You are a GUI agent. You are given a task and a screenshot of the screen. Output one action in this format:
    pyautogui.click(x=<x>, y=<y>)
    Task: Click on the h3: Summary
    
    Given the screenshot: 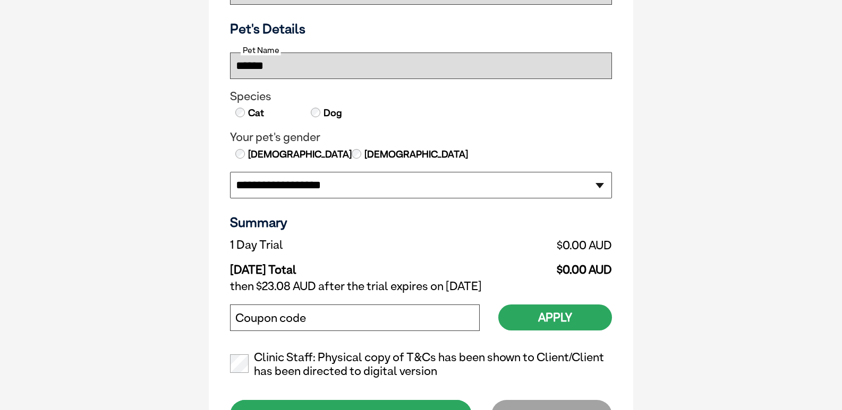 What is the action you would take?
    pyautogui.click(x=421, y=222)
    